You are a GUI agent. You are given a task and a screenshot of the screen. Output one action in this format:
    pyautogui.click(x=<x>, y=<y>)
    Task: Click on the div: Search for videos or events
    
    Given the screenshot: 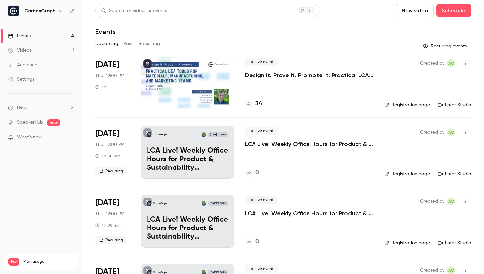 What is the action you would take?
    pyautogui.click(x=134, y=11)
    